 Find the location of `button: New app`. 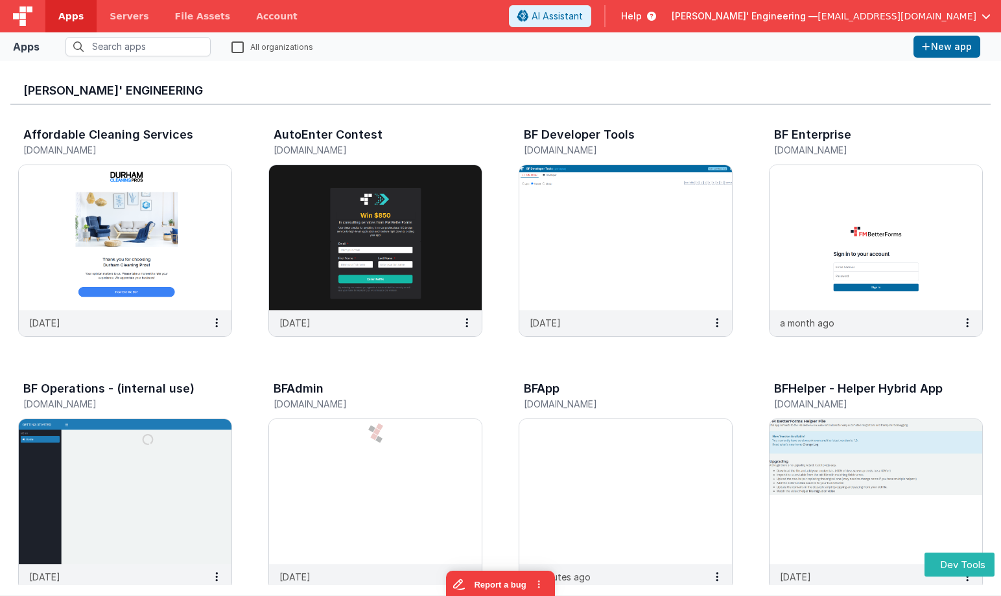

button: New app is located at coordinates (946, 47).